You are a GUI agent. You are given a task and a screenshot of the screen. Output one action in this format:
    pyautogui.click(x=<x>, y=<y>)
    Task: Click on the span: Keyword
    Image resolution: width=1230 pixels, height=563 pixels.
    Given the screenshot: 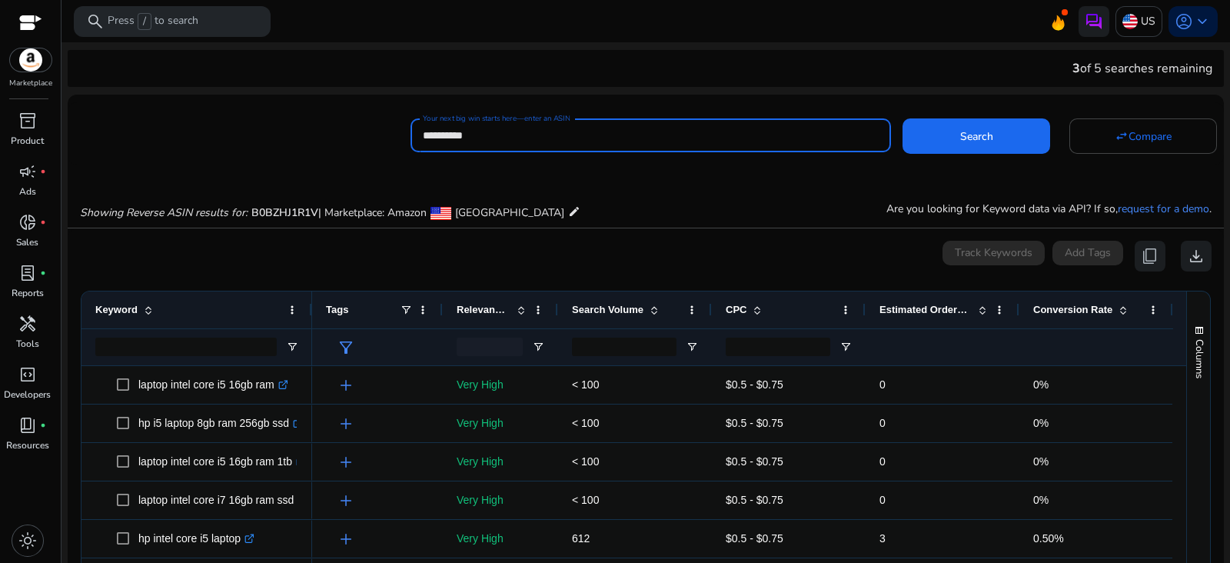 What is the action you would take?
    pyautogui.click(x=116, y=309)
    